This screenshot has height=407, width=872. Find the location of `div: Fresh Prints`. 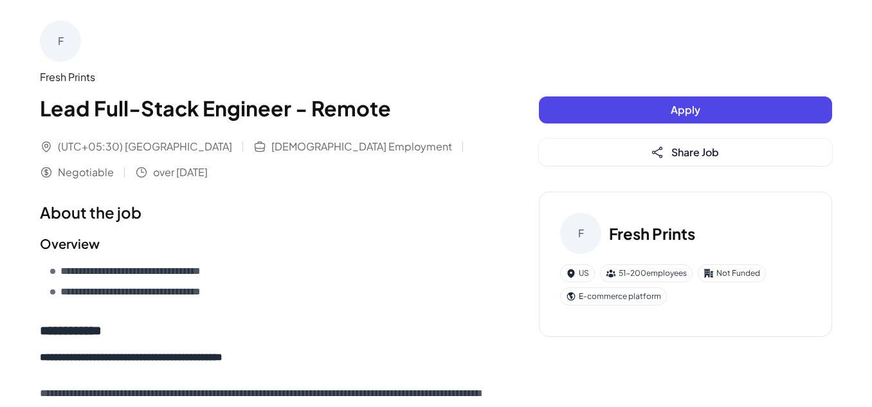

div: Fresh Prints is located at coordinates (264, 77).